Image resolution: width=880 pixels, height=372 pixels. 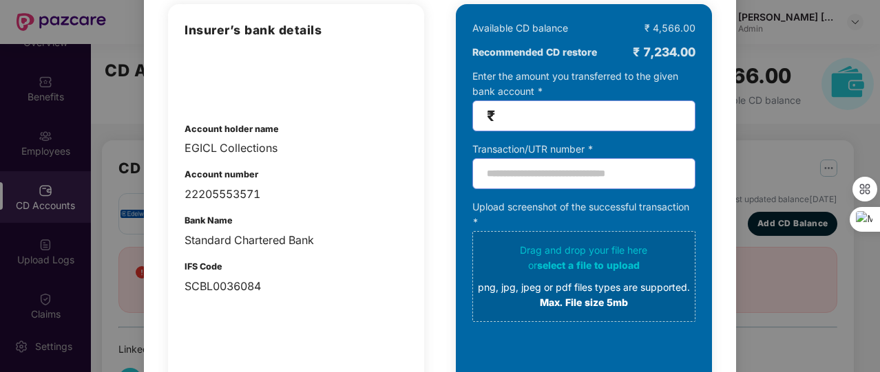 I want to click on div: 22205553571, so click(x=296, y=194).